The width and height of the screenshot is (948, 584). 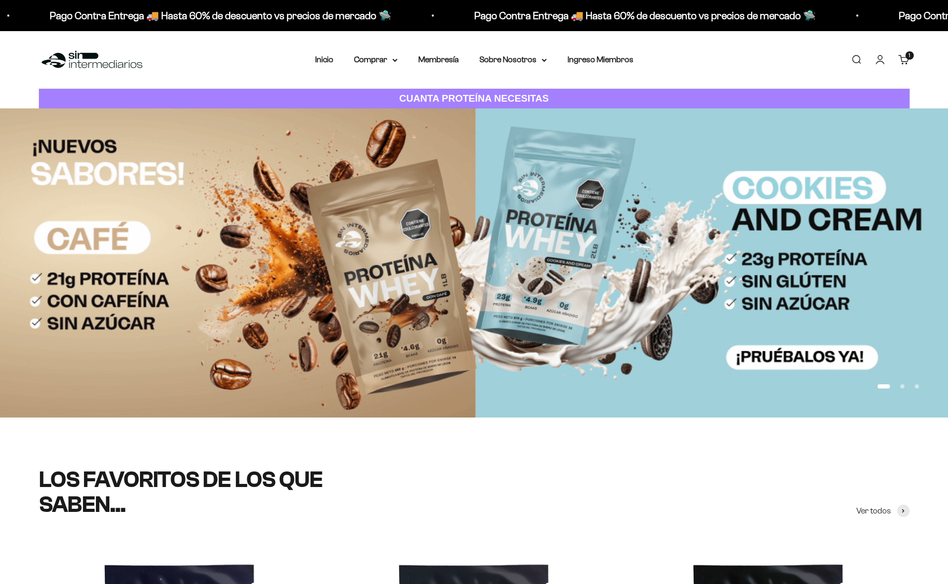 What do you see at coordinates (181, 491) in the screenshot?
I see `split-lines: LOS FAVORITOS DE LOS QUE SABEN...` at bounding box center [181, 491].